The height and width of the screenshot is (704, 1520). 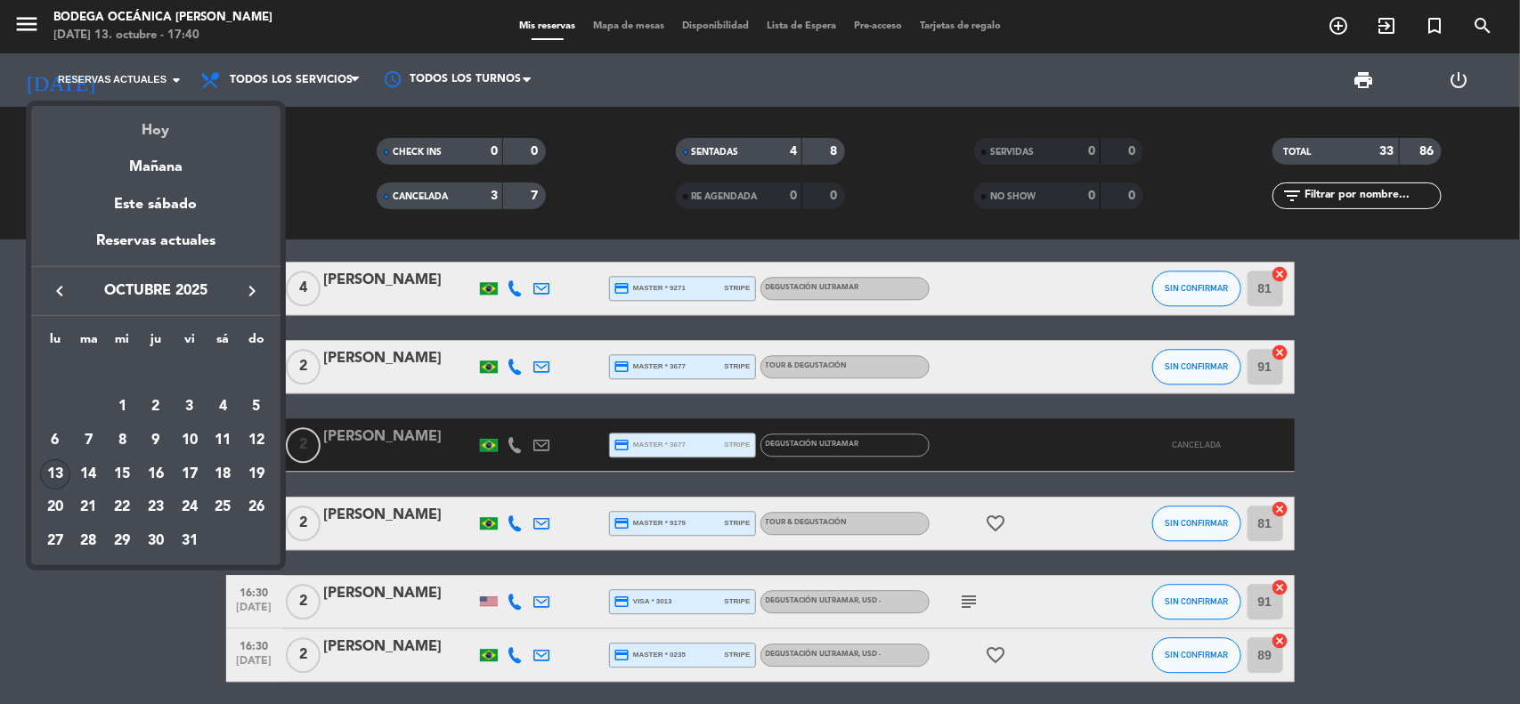 I want to click on div: 7, so click(x=89, y=441).